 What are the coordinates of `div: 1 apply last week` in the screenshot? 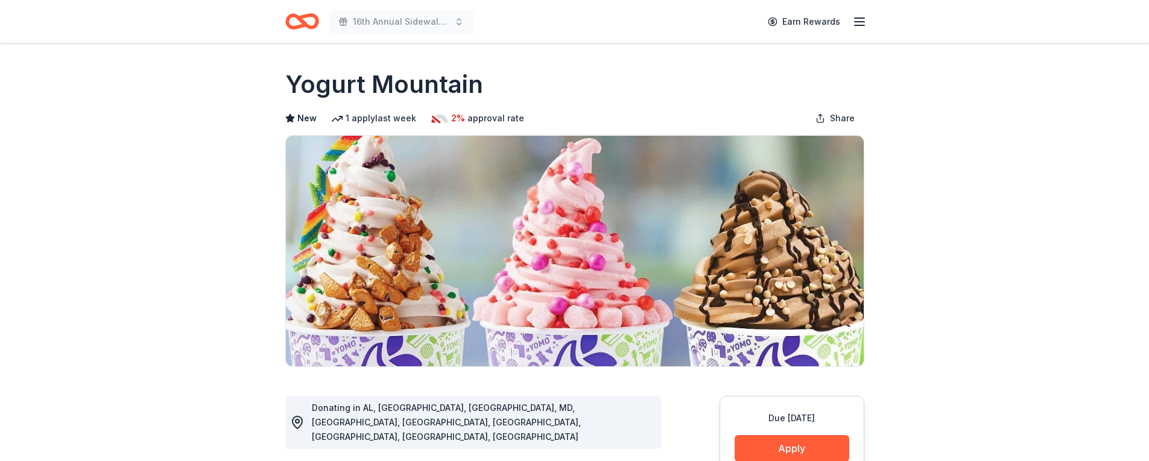 It's located at (373, 118).